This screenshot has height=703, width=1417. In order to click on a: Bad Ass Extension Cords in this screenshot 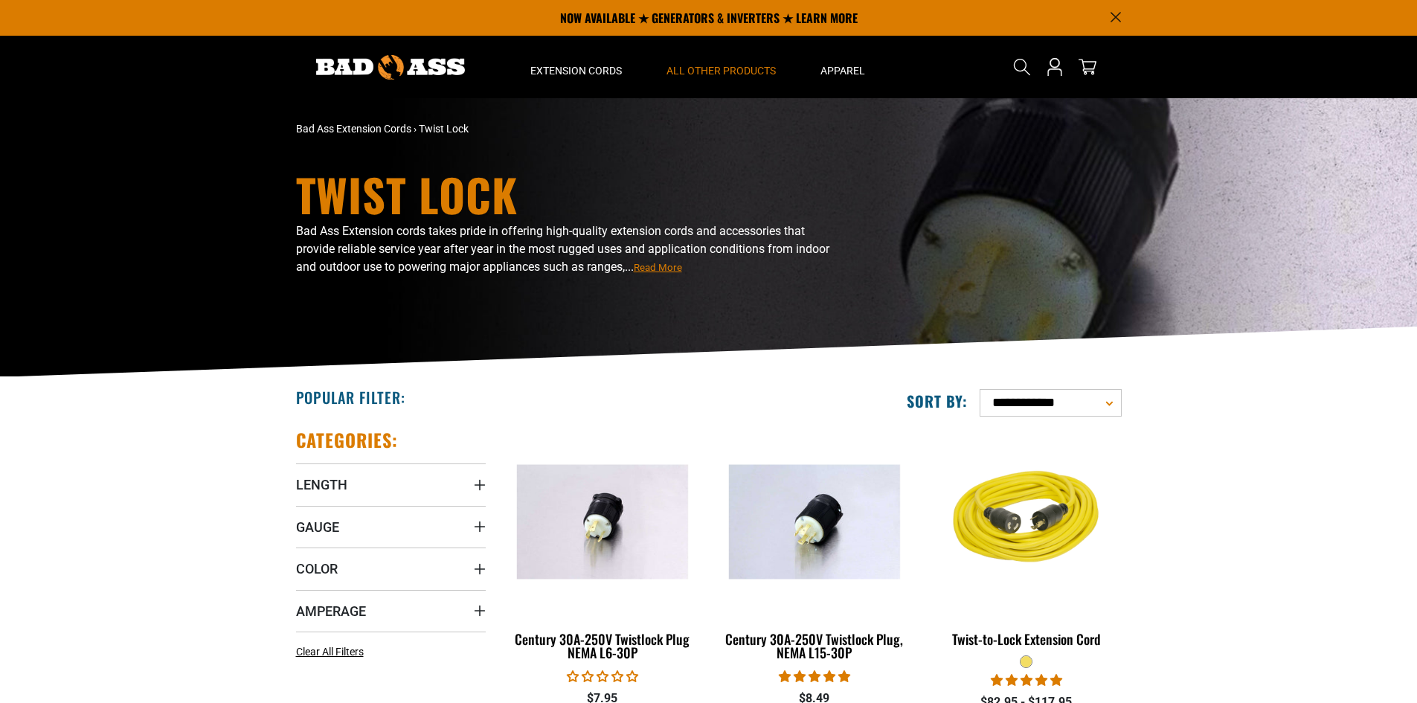, I will do `click(353, 129)`.